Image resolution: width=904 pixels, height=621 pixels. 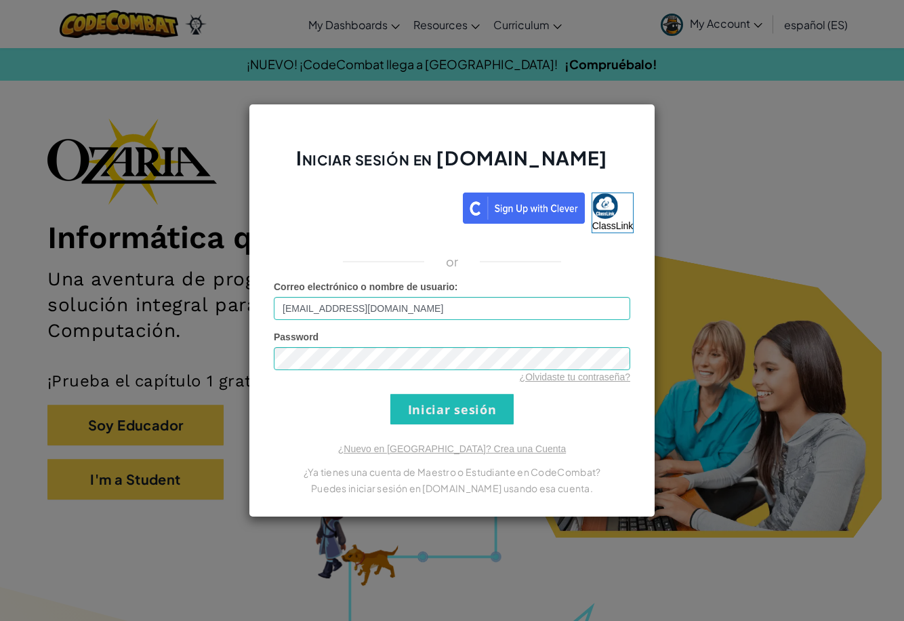 What do you see at coordinates (452, 409) in the screenshot?
I see `input: Iniciar sesión` at bounding box center [452, 409].